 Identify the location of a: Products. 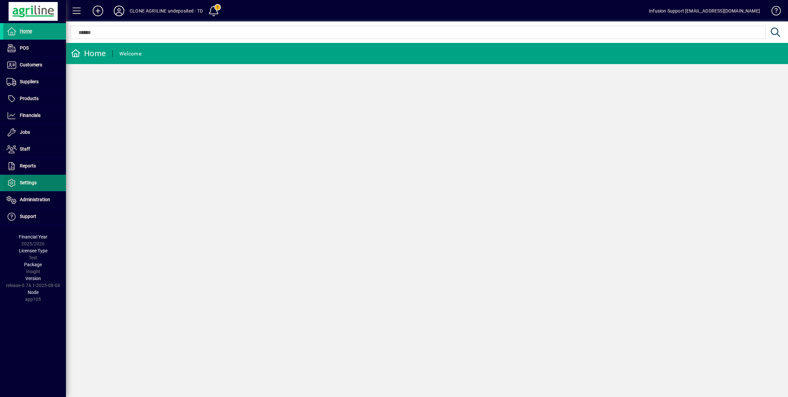
(35, 99).